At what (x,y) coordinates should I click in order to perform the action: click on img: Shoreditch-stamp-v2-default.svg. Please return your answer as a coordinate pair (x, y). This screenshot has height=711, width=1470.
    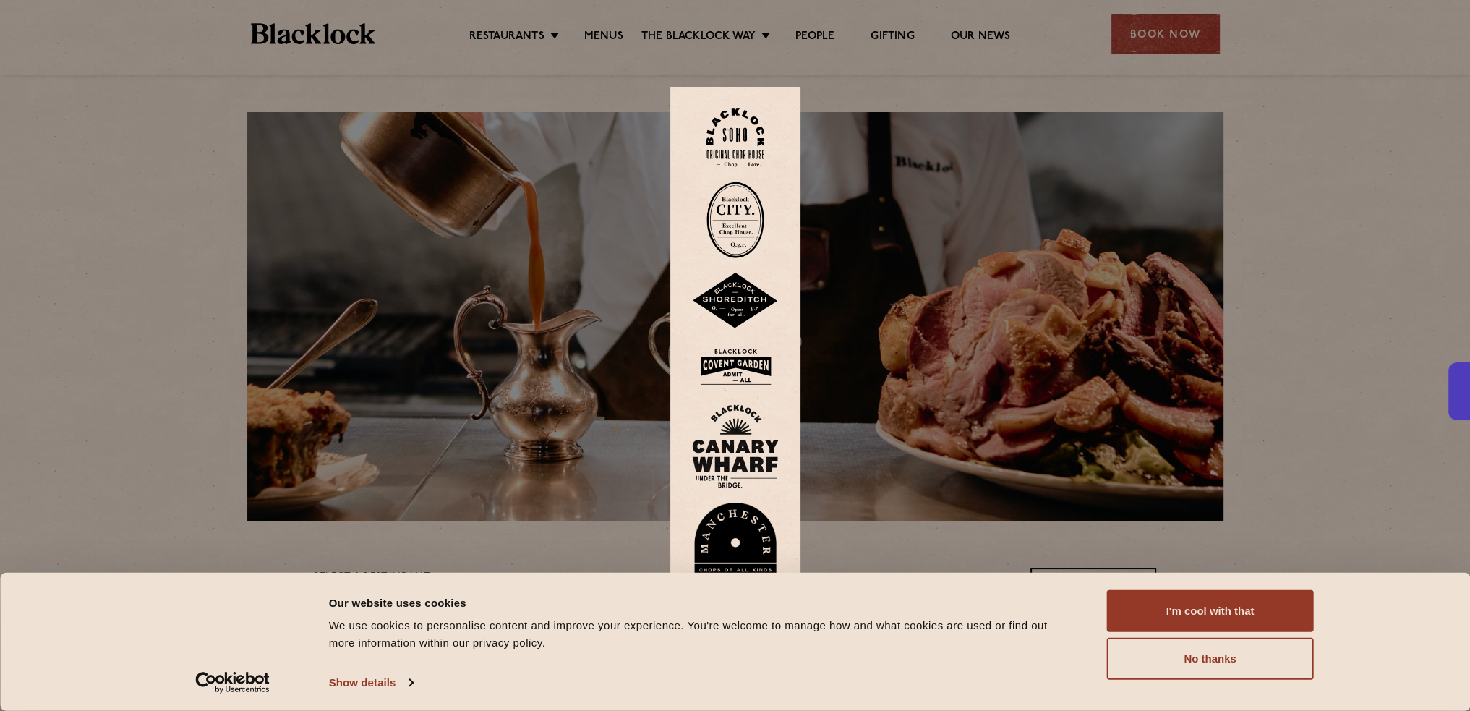
    Looking at the image, I should click on (735, 301).